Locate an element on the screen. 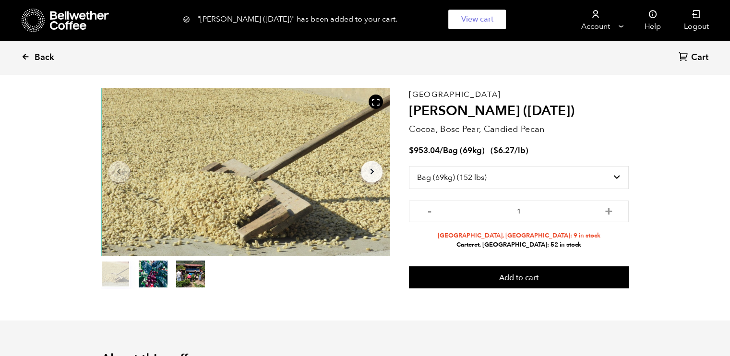  bdi: 953.04 is located at coordinates (424, 150).